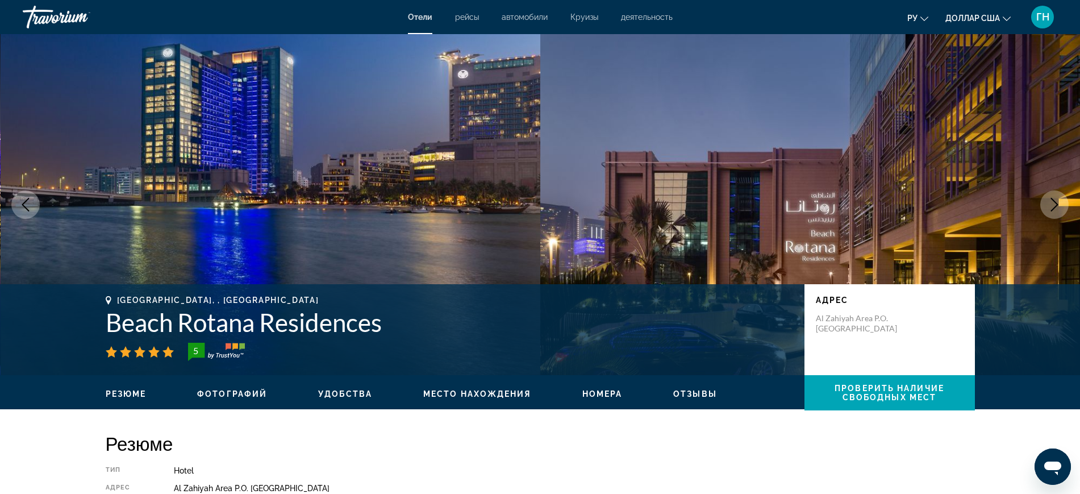 This screenshot has width=1080, height=494. I want to click on button: Next image, so click(1054, 205).